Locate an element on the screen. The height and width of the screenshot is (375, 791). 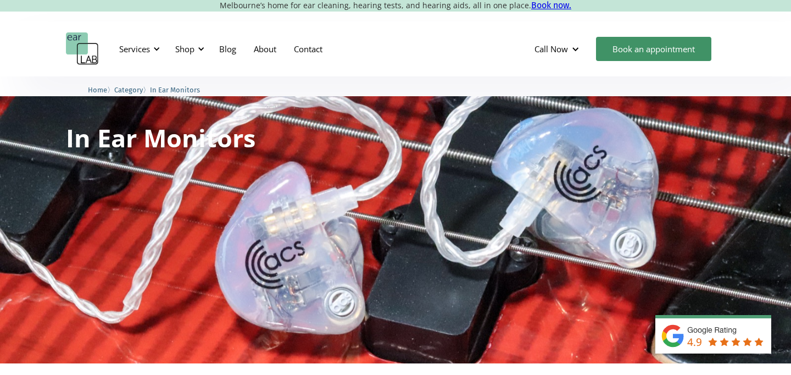
a: Home is located at coordinates (97, 89).